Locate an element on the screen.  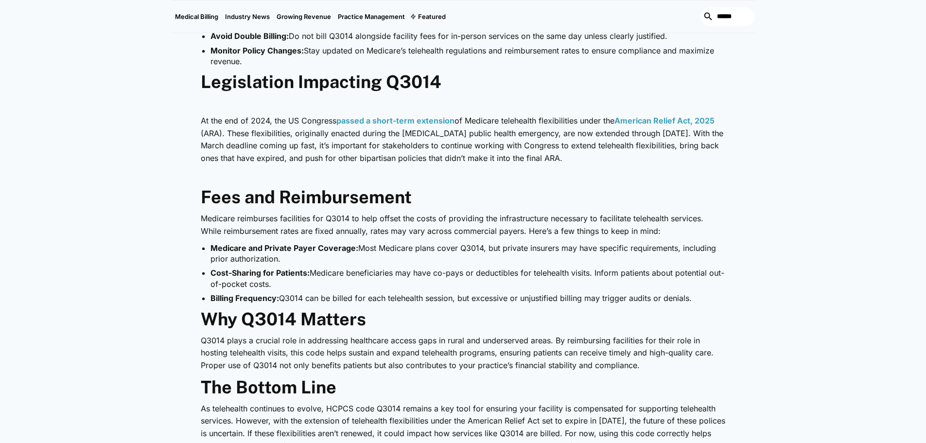
li: Medicare beneficiaries may have co-pays or deductibles for telehealth visits. Inform patients abo... is located at coordinates (468, 278).